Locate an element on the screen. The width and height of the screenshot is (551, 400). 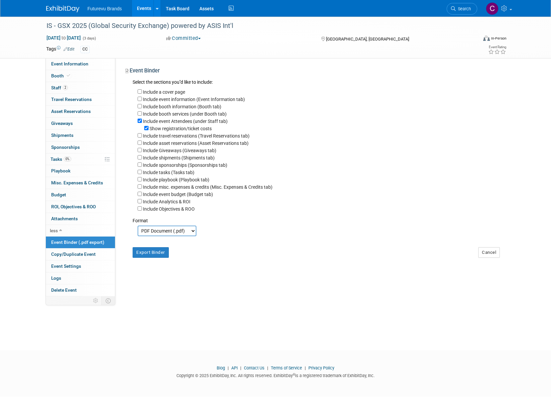
span: Attachments is located at coordinates (64, 219).